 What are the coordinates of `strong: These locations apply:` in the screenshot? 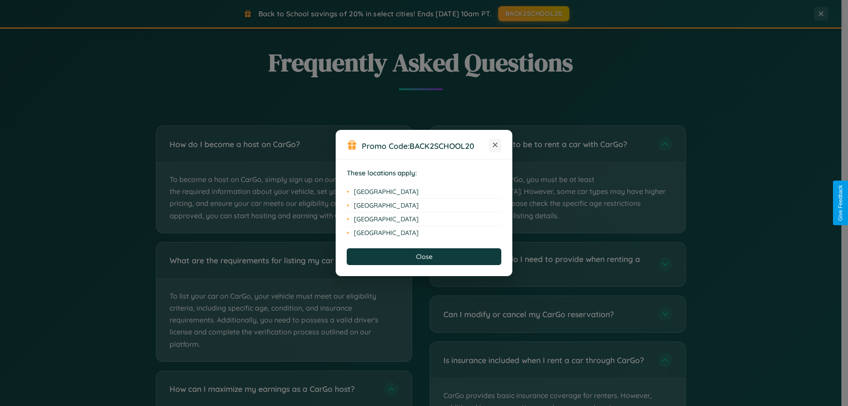 It's located at (382, 173).